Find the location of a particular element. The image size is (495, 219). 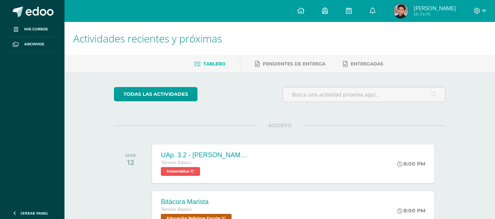

img: 065004b2ddcd19ac3d703abcbadfc131.png is located at coordinates (401, 11).